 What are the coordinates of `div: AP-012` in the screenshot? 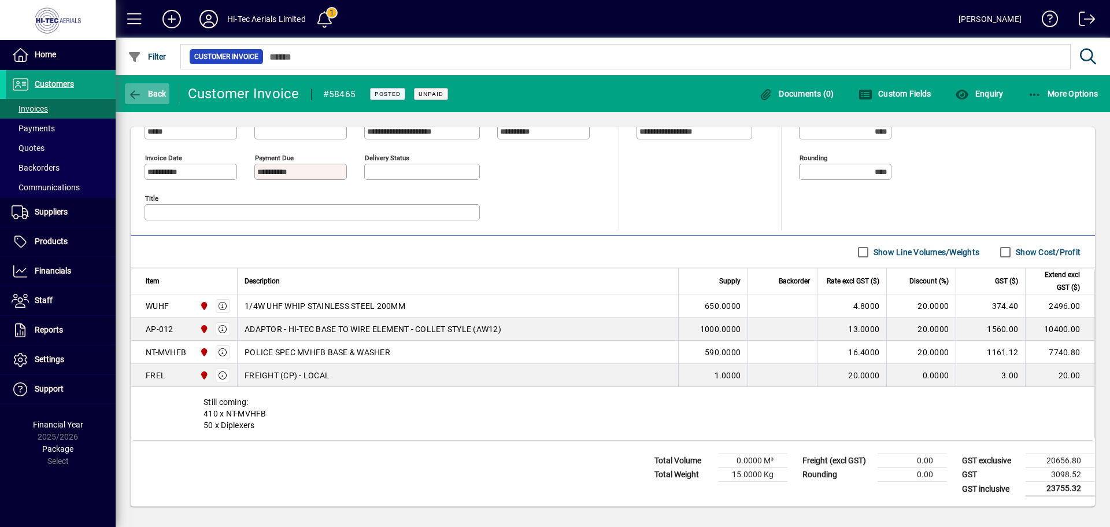 It's located at (160, 329).